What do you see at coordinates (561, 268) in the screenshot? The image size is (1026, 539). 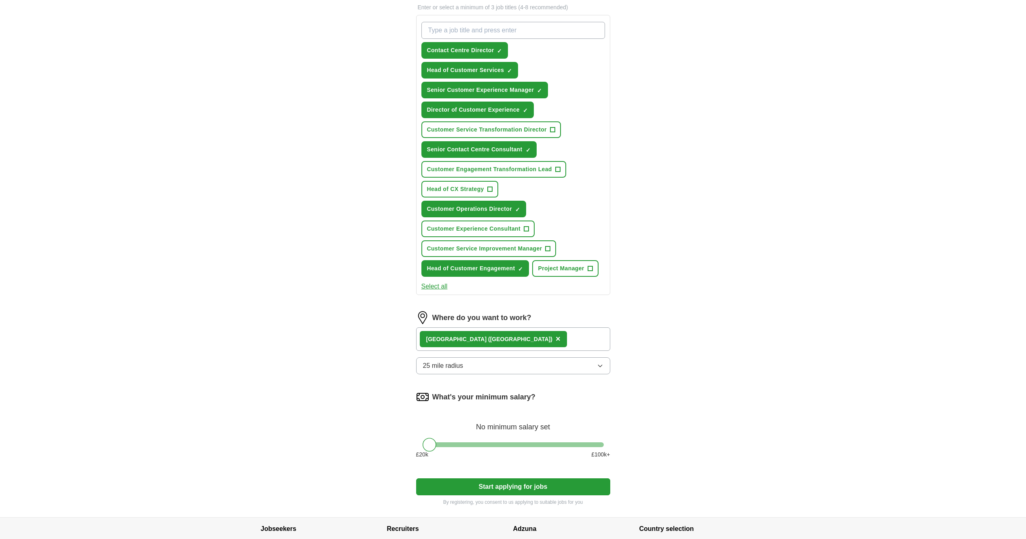 I see `span: Project Manager` at bounding box center [561, 268].